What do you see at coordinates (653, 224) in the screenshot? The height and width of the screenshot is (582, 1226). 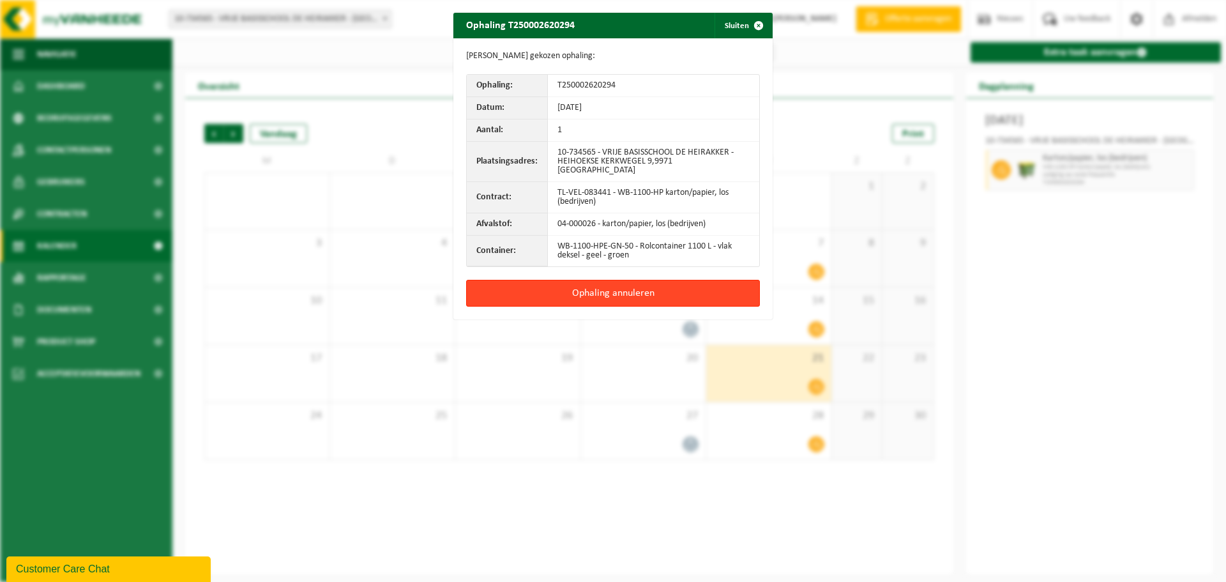 I see `td: 04-000026 - karton/papier, los (bedrijven)` at bounding box center [653, 224].